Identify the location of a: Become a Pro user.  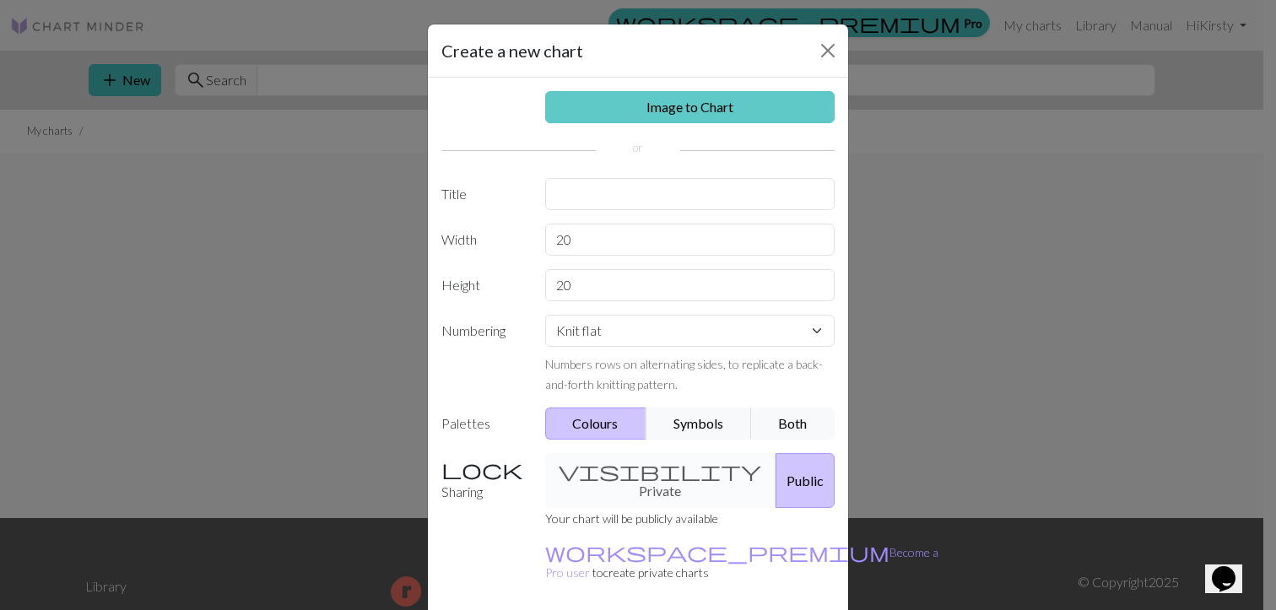
(742, 562).